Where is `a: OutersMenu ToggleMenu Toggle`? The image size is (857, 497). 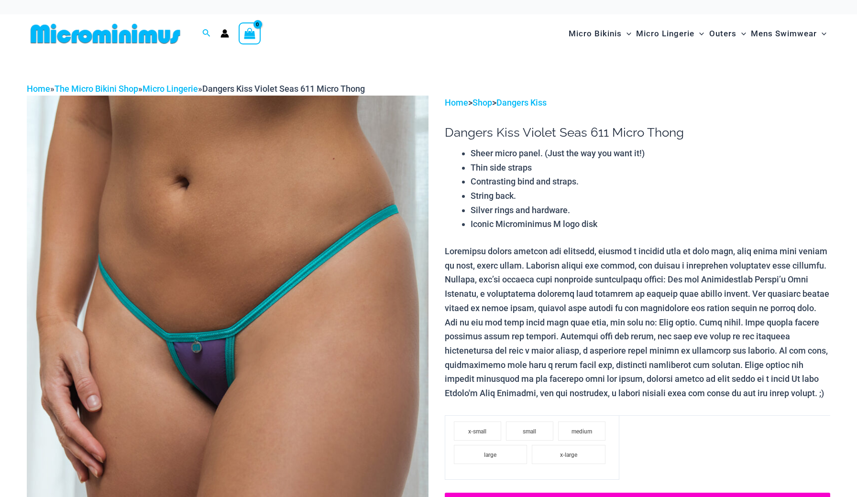
a: OutersMenu ToggleMenu Toggle is located at coordinates (727, 33).